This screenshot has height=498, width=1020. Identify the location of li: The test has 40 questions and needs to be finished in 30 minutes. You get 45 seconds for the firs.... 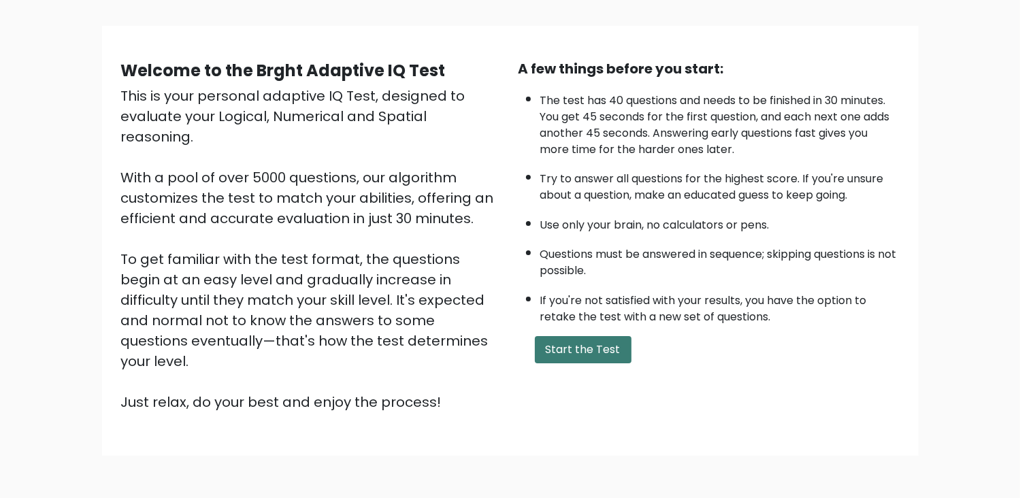
(720, 122).